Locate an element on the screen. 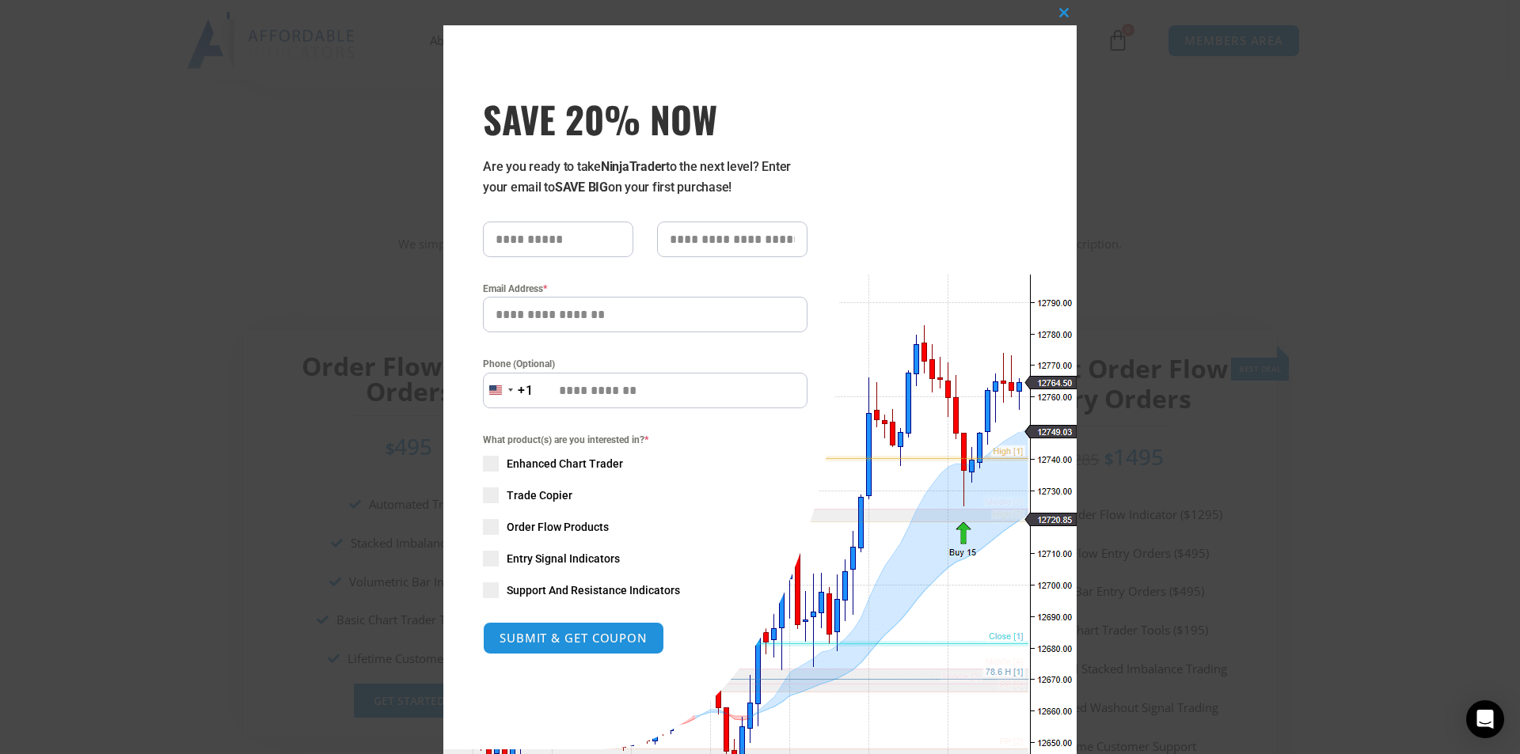 The image size is (1520, 754). label: Phone (Optional) is located at coordinates (645, 364).